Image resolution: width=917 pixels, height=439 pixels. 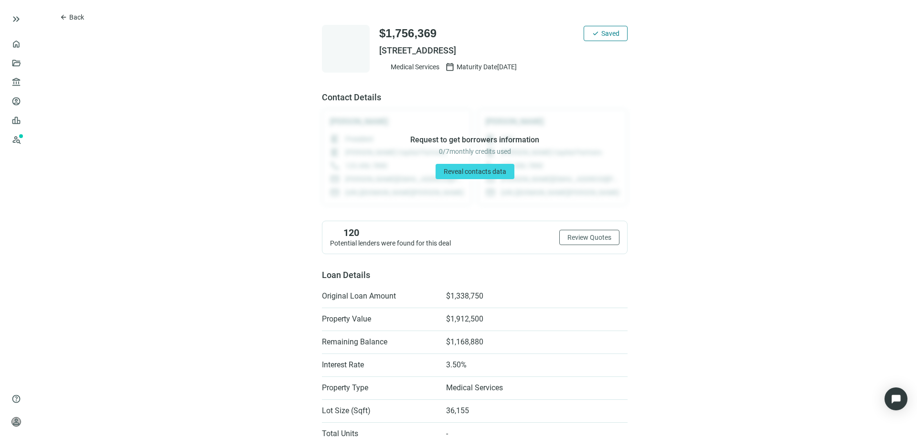 What do you see at coordinates (379, 411) in the screenshot?
I see `span: Lot Size (Sqft)` at bounding box center [379, 411].